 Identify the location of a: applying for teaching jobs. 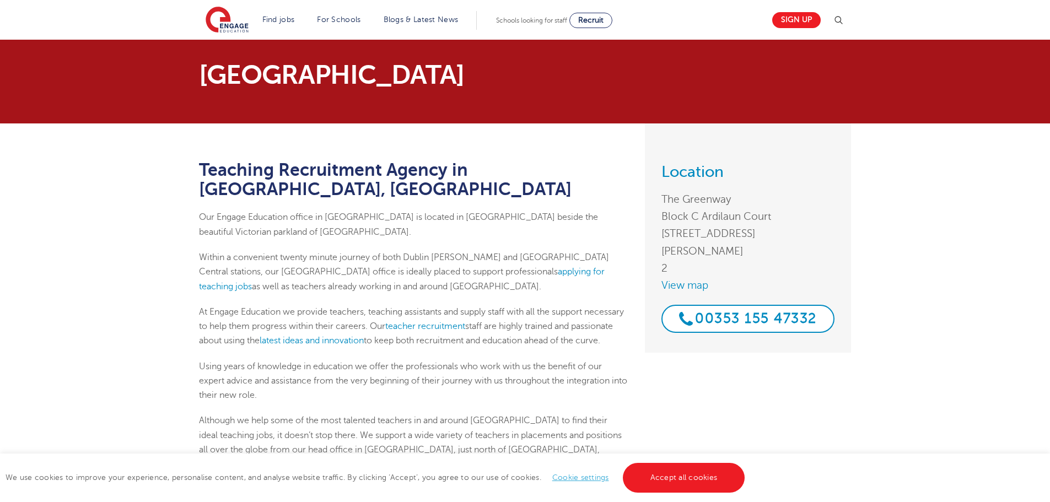
(402, 279).